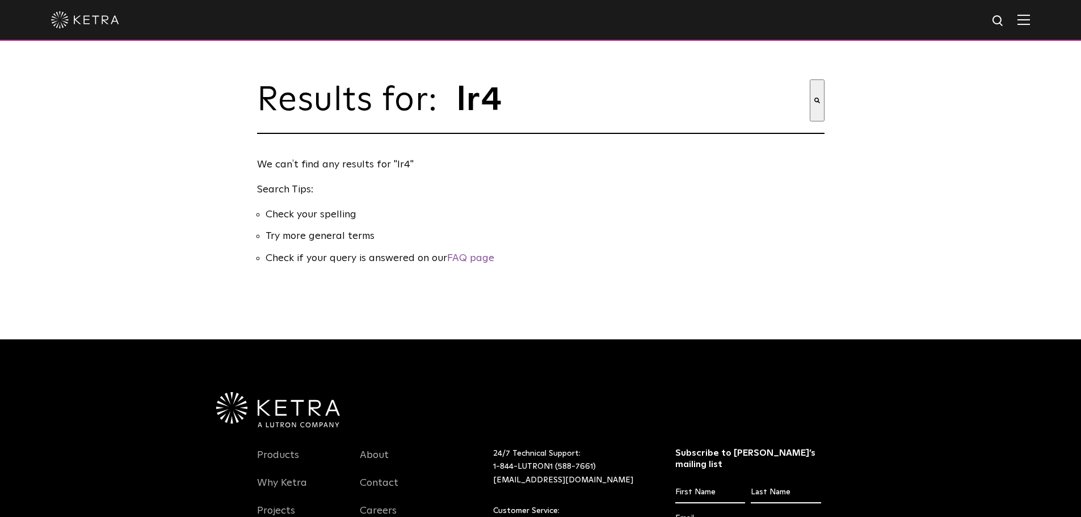  I want to click on a: Products, so click(278, 462).